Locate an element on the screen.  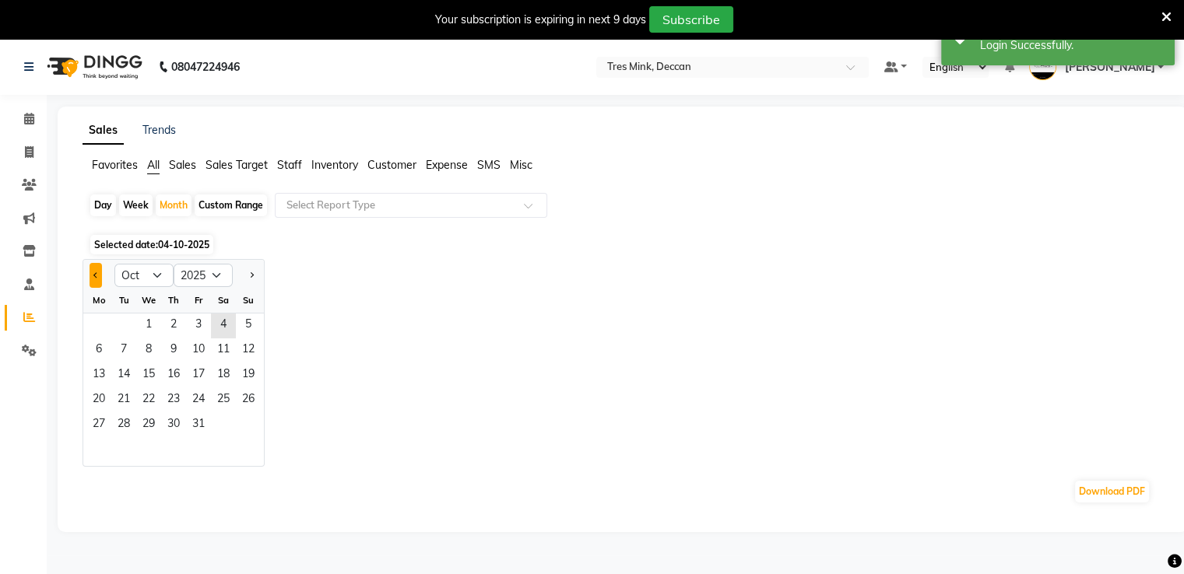
div: Monday, October 27, 2025 is located at coordinates (99, 426).